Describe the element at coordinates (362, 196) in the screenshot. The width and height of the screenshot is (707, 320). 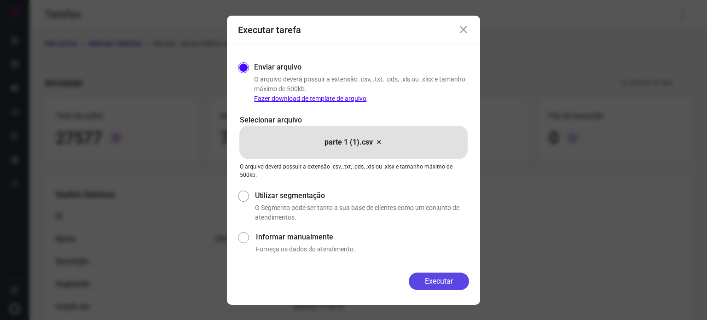
I see `label: Utilizar segmentação` at that location.